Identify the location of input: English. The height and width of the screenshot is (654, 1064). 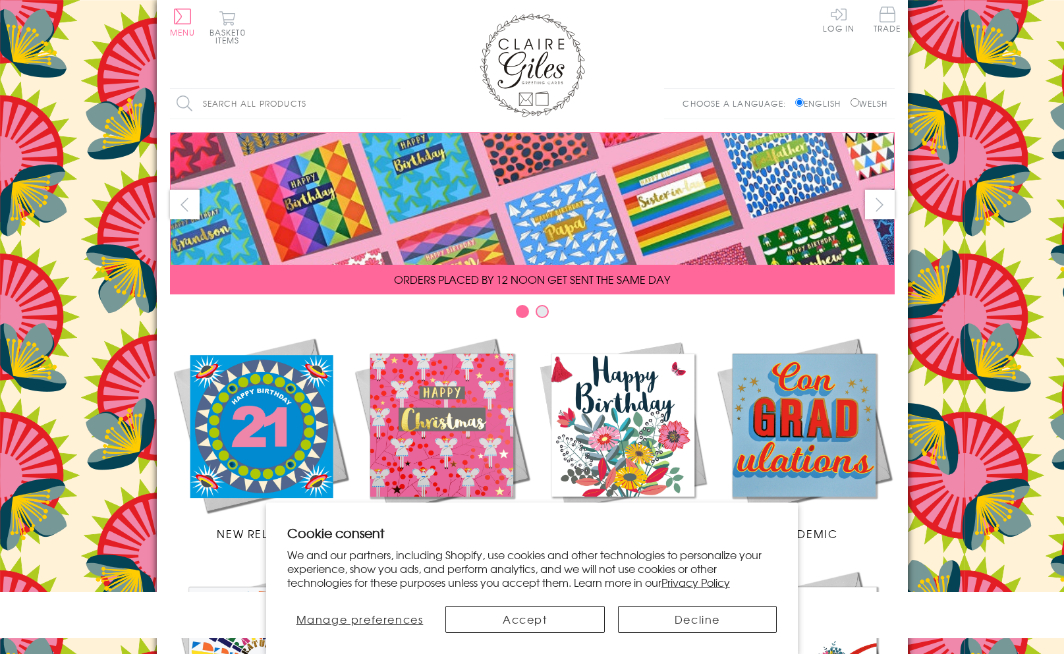
(799, 102).